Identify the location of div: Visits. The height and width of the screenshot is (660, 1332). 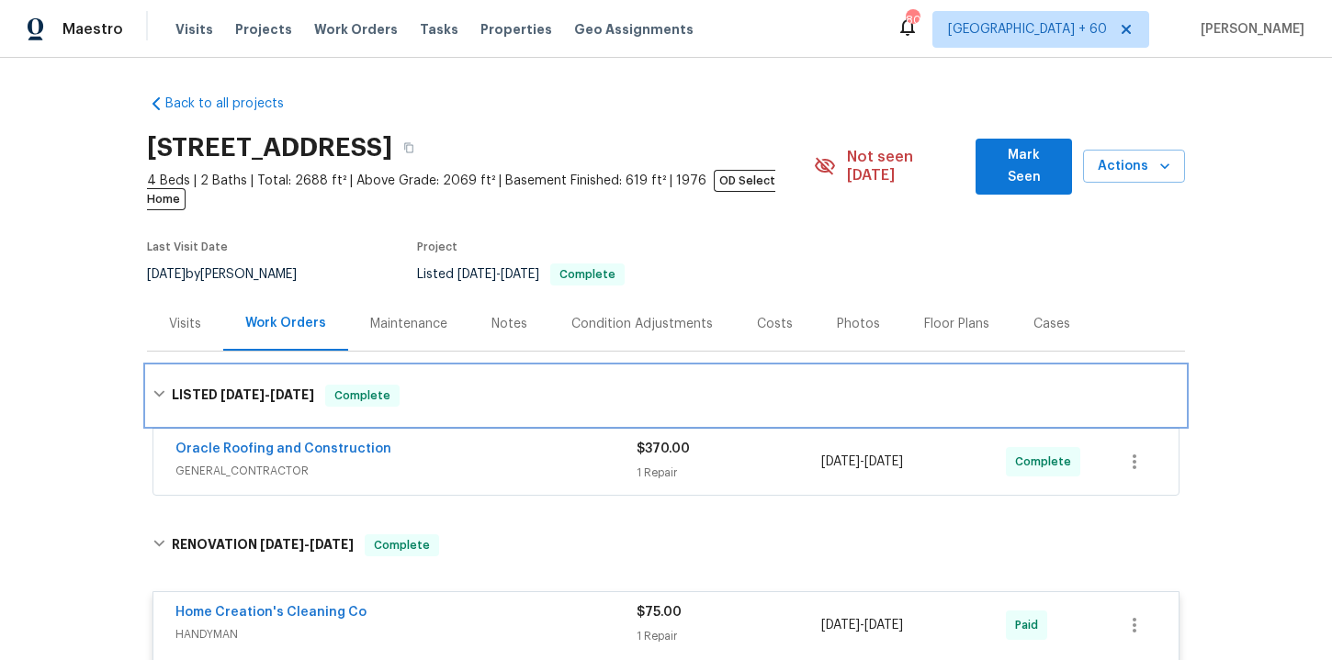
(185, 324).